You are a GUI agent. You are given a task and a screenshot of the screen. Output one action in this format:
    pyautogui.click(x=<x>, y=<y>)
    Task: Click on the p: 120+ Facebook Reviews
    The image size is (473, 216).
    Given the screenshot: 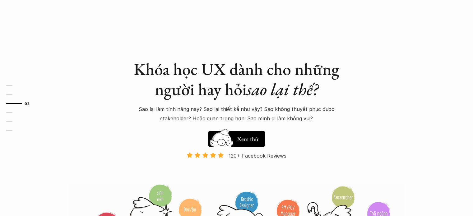 What is the action you would take?
    pyautogui.click(x=258, y=156)
    